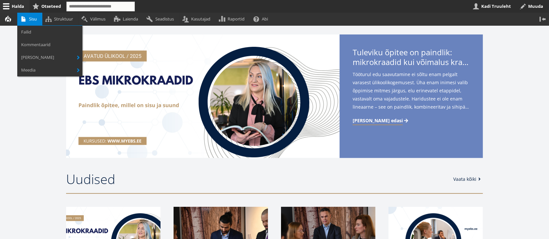 This screenshot has height=239, width=549. Describe the element at coordinates (127, 19) in the screenshot. I see `a: Laienda` at that location.